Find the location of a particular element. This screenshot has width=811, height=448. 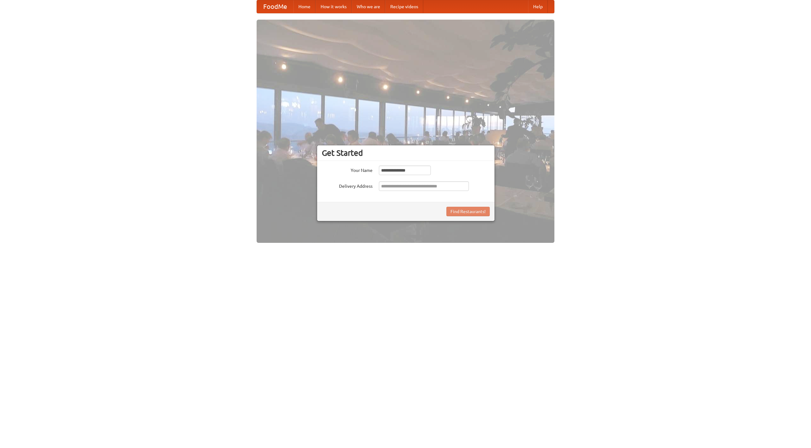

a: Recipe videos is located at coordinates (404, 7).